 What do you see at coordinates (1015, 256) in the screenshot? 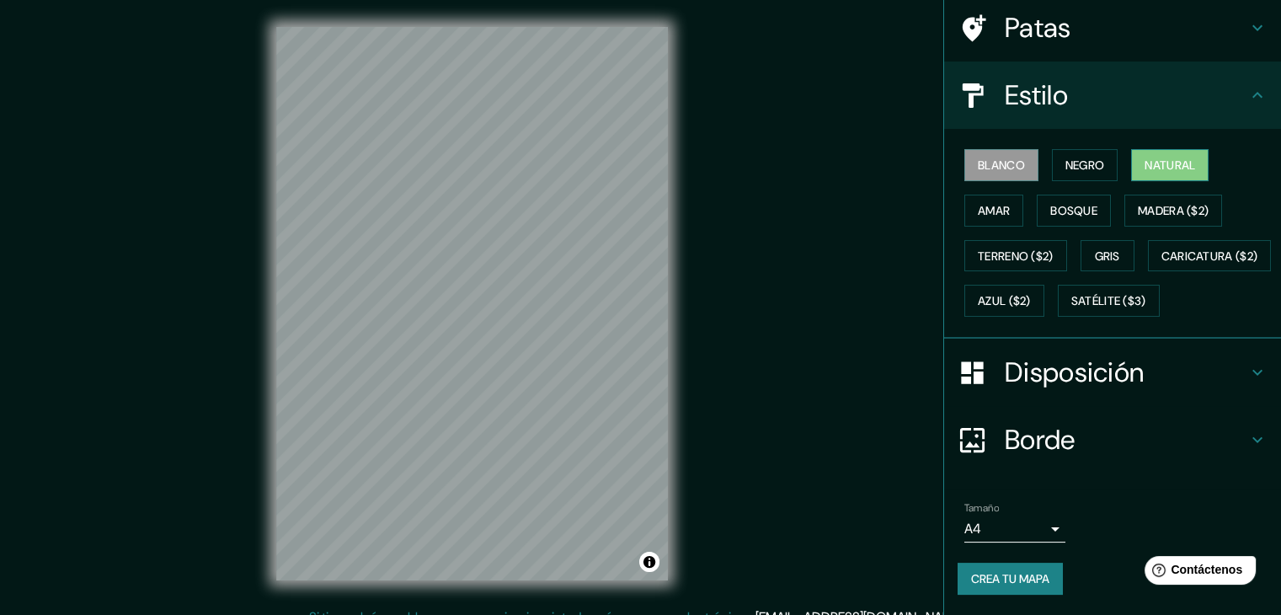
I see `button: Terreno ($2)` at bounding box center [1015, 256].